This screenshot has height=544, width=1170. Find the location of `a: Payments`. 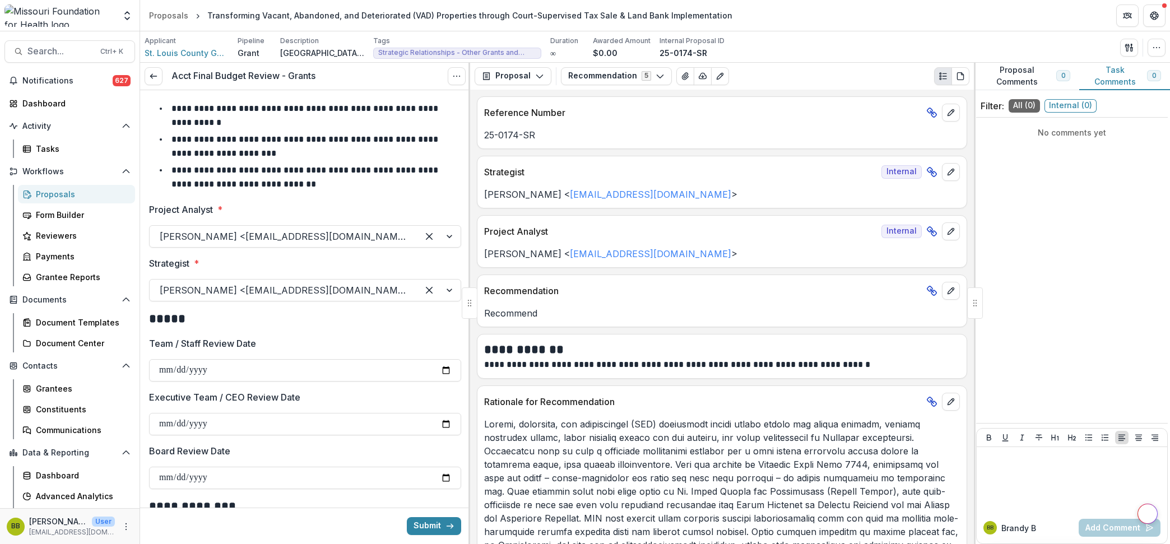

a: Payments is located at coordinates (76, 256).